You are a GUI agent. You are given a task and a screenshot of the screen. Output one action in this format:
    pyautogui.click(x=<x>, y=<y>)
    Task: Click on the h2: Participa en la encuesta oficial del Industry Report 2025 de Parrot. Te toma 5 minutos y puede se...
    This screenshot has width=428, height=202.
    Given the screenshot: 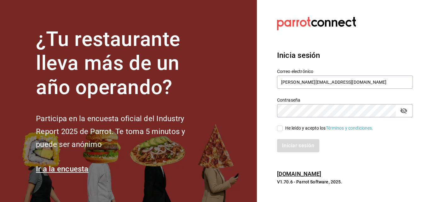 What is the action you would take?
    pyautogui.click(x=121, y=132)
    